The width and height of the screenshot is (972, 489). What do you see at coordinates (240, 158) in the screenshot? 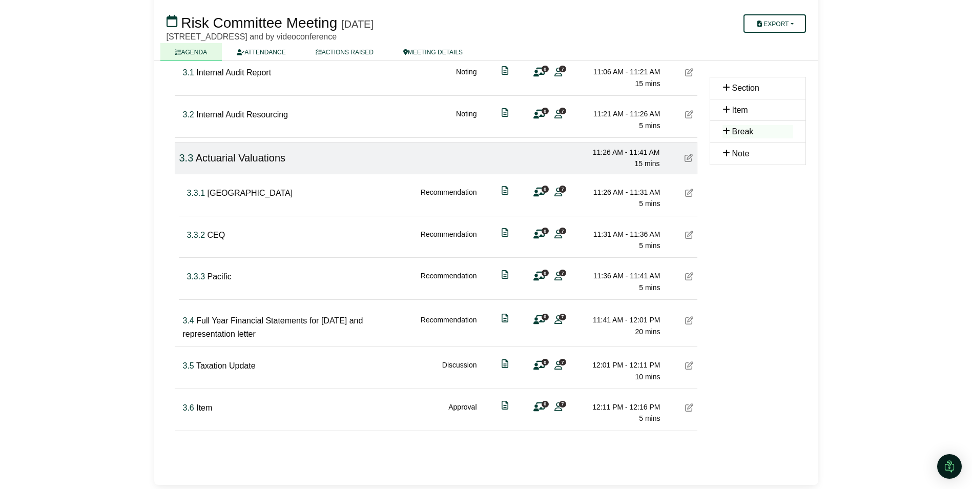
I see `span: Actuarial Valuations` at bounding box center [240, 158].